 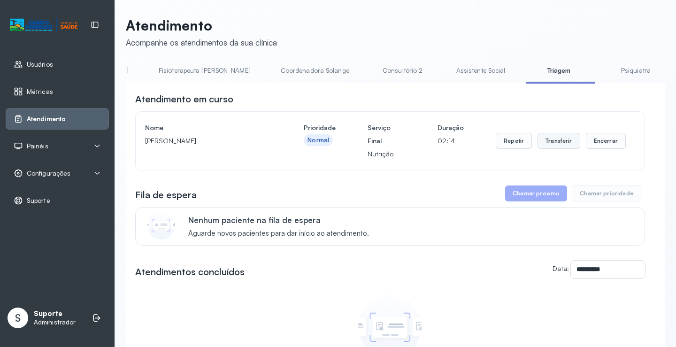 I want to click on label: Data:, so click(x=560, y=268).